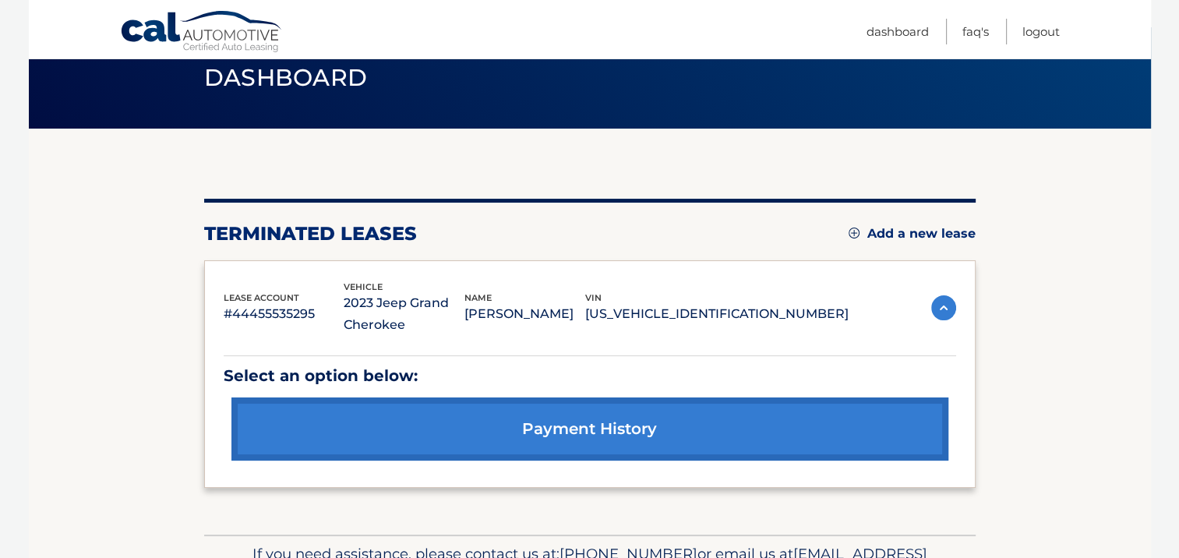  Describe the element at coordinates (478, 298) in the screenshot. I see `span: name` at that location.